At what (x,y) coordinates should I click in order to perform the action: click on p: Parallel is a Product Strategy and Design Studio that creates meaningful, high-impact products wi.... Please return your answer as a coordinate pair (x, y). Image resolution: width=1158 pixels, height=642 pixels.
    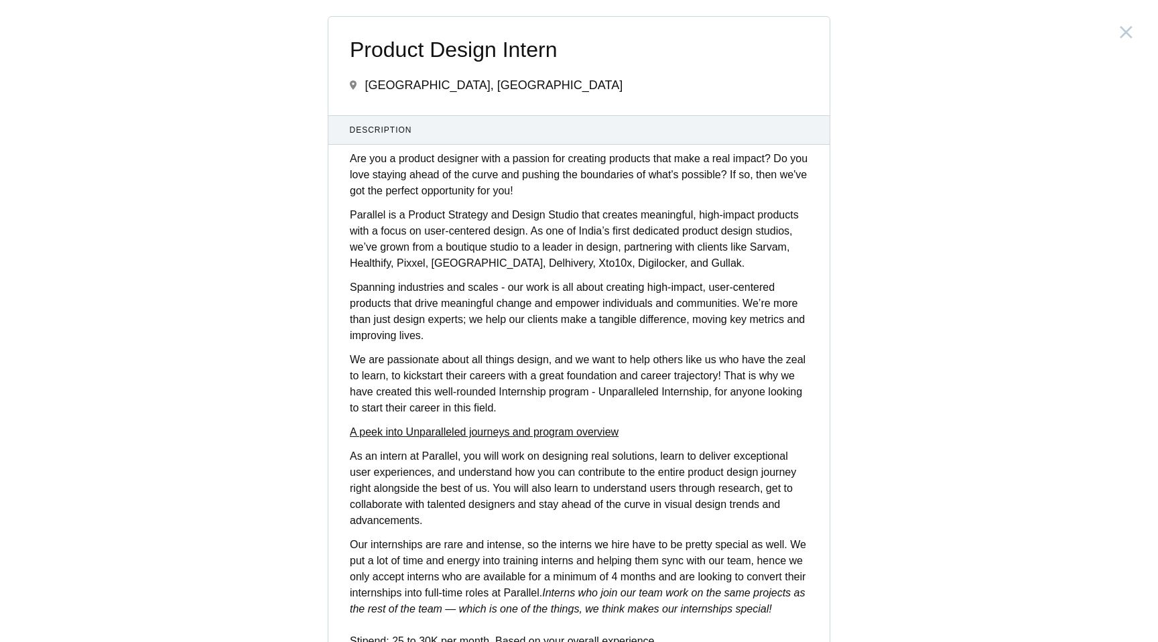
    Looking at the image, I should click on (579, 239).